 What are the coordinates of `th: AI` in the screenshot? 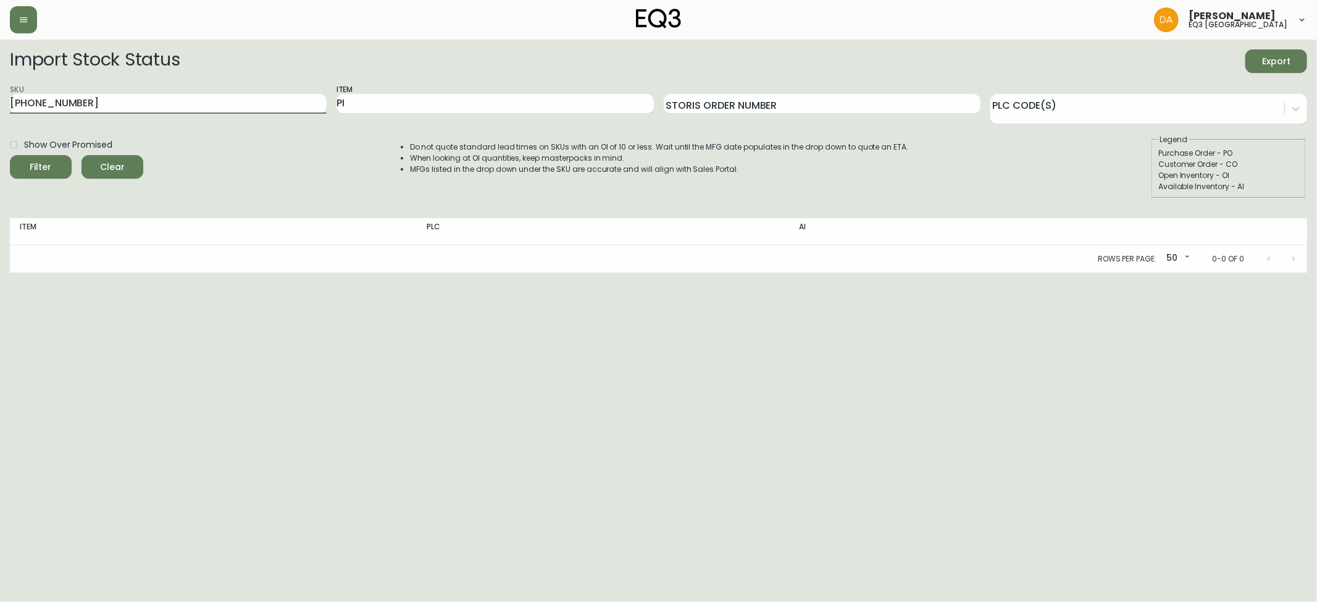 It's located at (938, 232).